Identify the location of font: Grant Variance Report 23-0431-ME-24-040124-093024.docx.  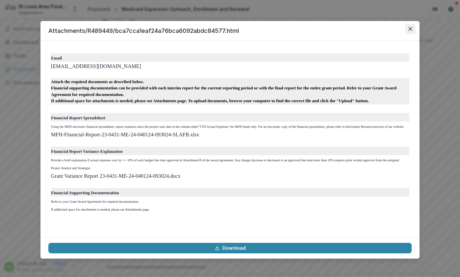
(115, 176).